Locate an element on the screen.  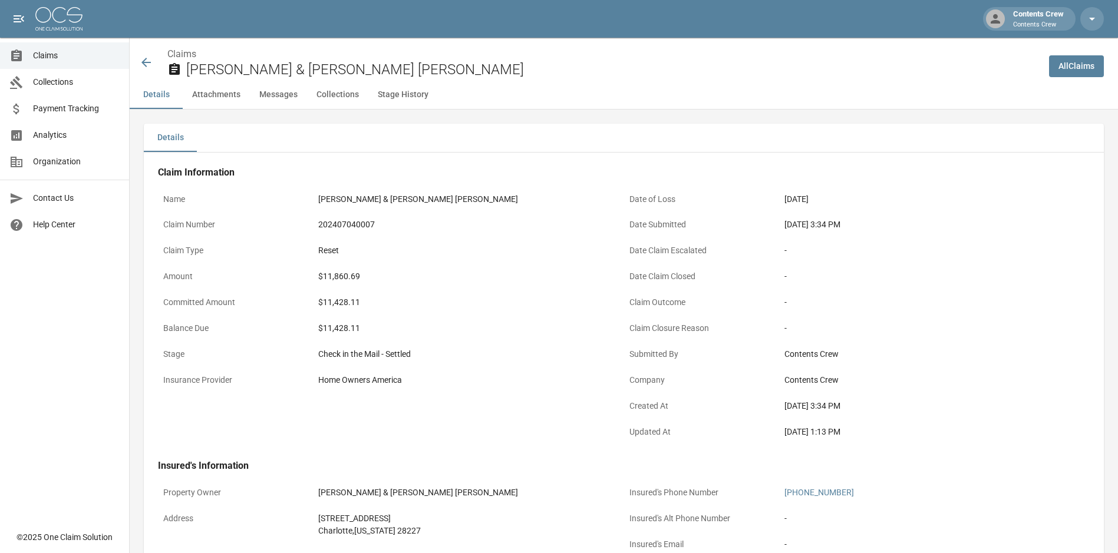
button: Attachments is located at coordinates (216, 95).